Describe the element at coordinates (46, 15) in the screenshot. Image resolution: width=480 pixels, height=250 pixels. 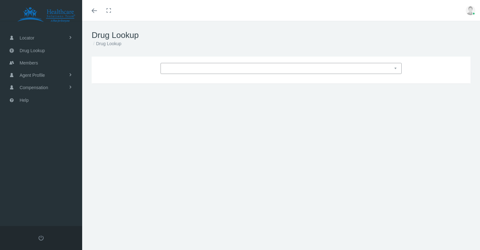
I see `img: HEALTHCARE SOLUTIONS TEAM, LLC` at that location.